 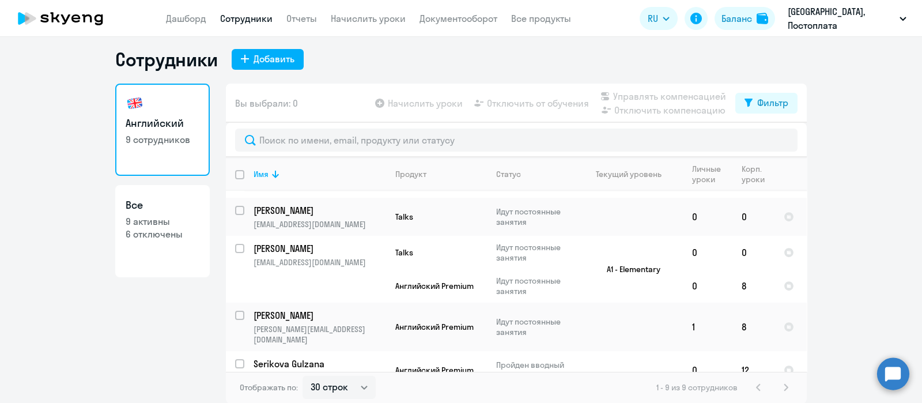 What do you see at coordinates (773, 103) in the screenshot?
I see `div: Фильтр` at bounding box center [773, 103].